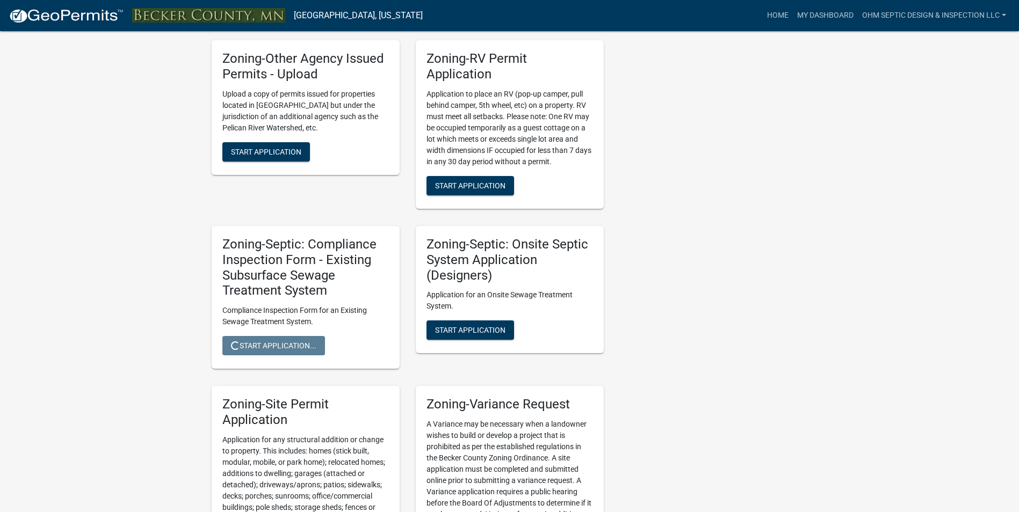 The height and width of the screenshot is (512, 1019). Describe the element at coordinates (510, 301) in the screenshot. I see `p: Application for an Onsite Sewage Treatment System.` at that location.